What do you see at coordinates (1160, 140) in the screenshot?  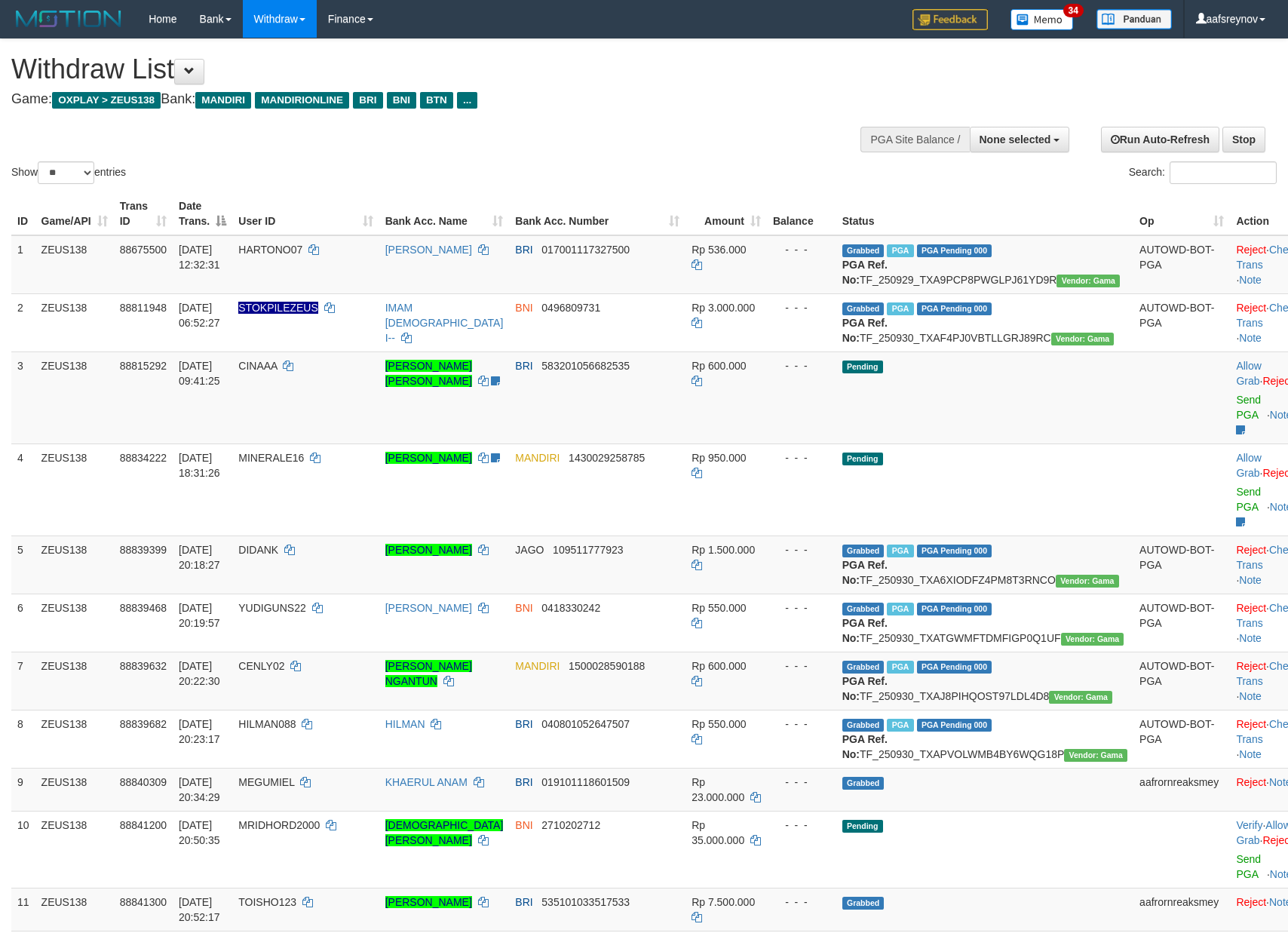 I see `a: Run Auto-Refresh` at bounding box center [1160, 140].